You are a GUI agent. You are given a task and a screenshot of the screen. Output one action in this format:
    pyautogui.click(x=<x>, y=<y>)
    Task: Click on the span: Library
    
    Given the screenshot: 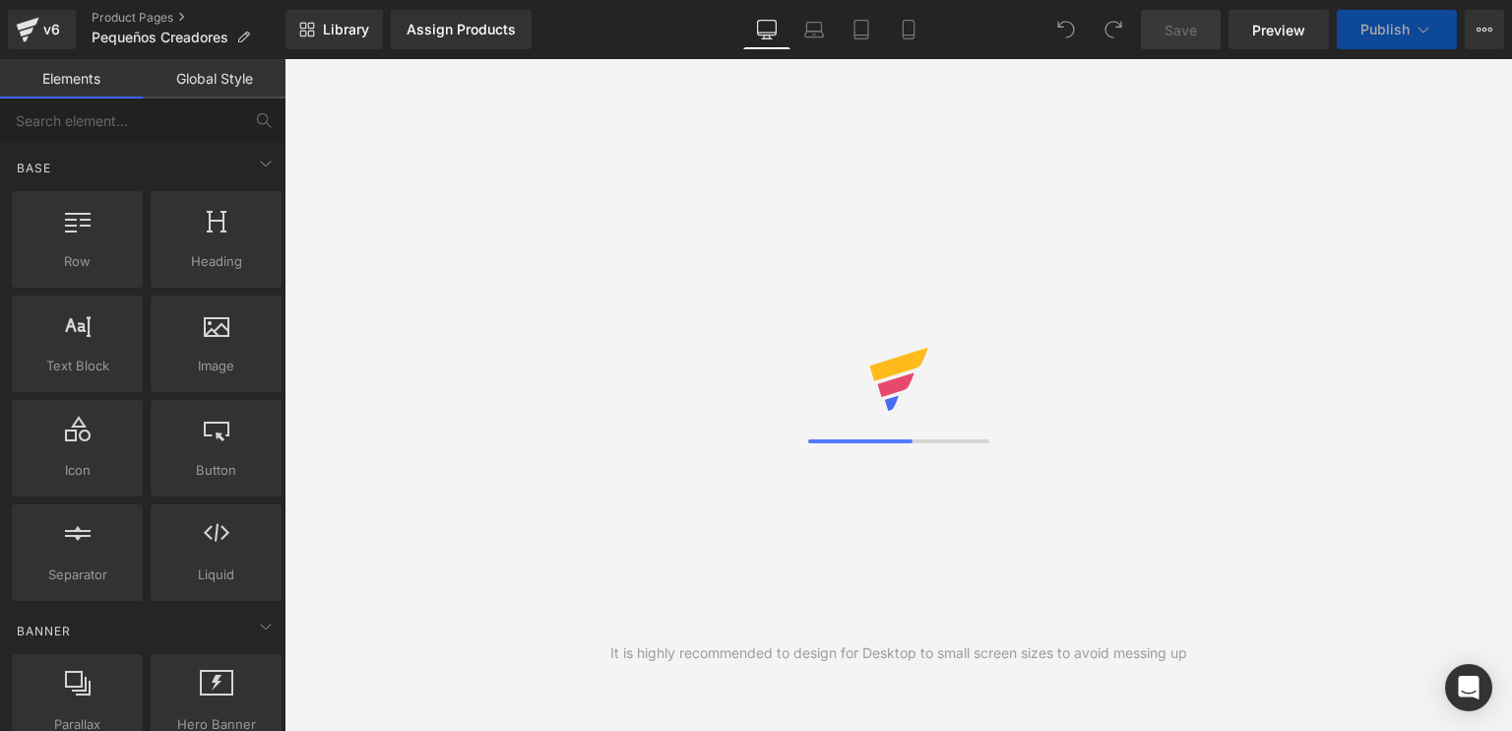 What is the action you would take?
    pyautogui.click(x=346, y=30)
    